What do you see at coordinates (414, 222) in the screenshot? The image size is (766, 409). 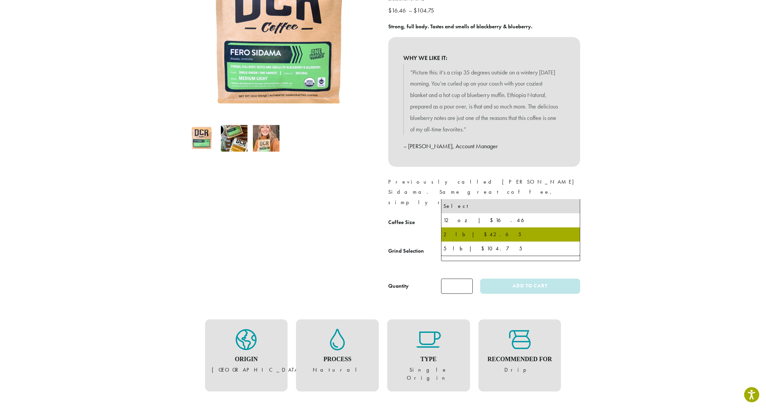 I see `label: Coffee Size` at bounding box center [414, 222].